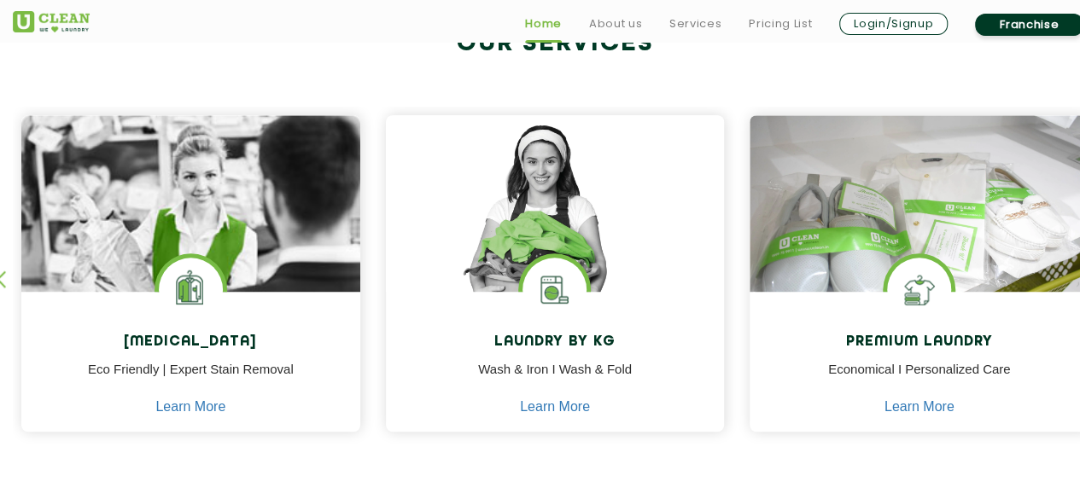 The height and width of the screenshot is (499, 1080). I want to click on a: Pricing List, so click(780, 24).